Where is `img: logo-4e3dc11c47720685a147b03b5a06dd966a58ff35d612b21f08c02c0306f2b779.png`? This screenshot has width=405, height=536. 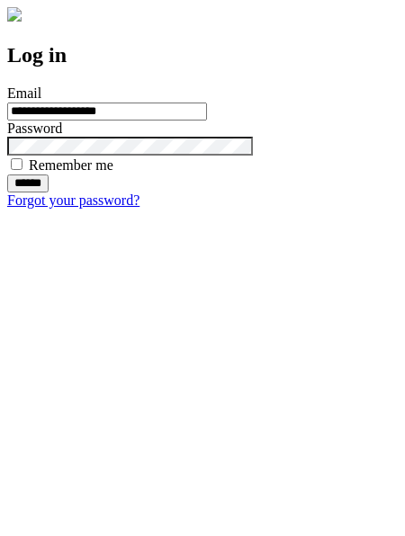
img: logo-4e3dc11c47720685a147b03b5a06dd966a58ff35d612b21f08c02c0306f2b779.png is located at coordinates (14, 14).